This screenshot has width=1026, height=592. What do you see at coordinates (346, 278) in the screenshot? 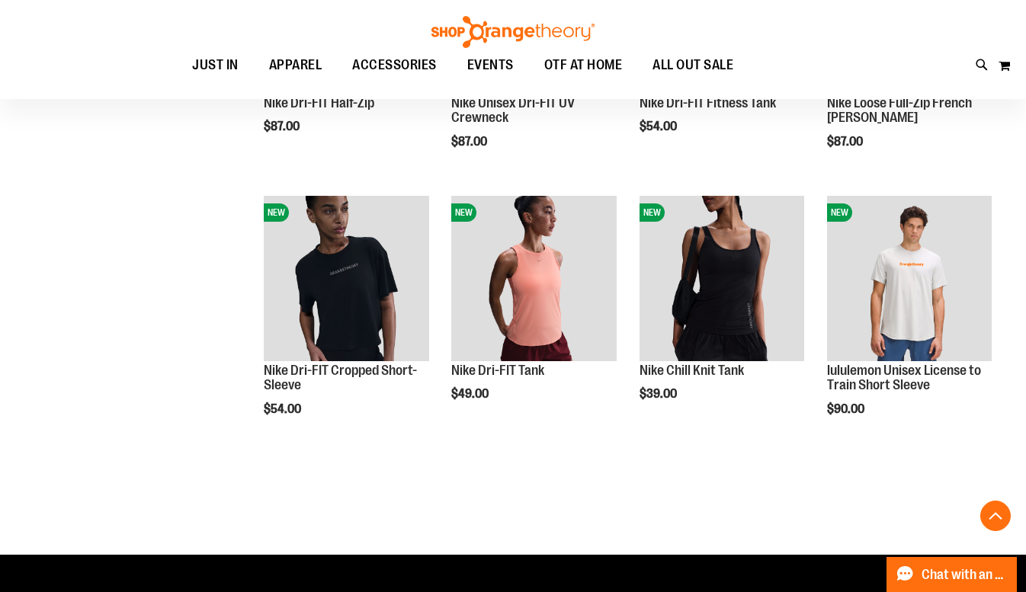
I see `img: Nike Dri-FIT Cropped Short-Sleeve` at bounding box center [346, 278].